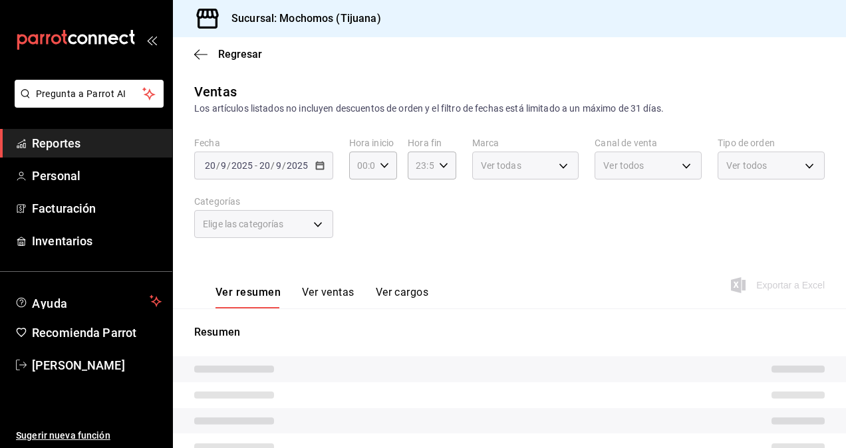  I want to click on label: Categorías, so click(263, 202).